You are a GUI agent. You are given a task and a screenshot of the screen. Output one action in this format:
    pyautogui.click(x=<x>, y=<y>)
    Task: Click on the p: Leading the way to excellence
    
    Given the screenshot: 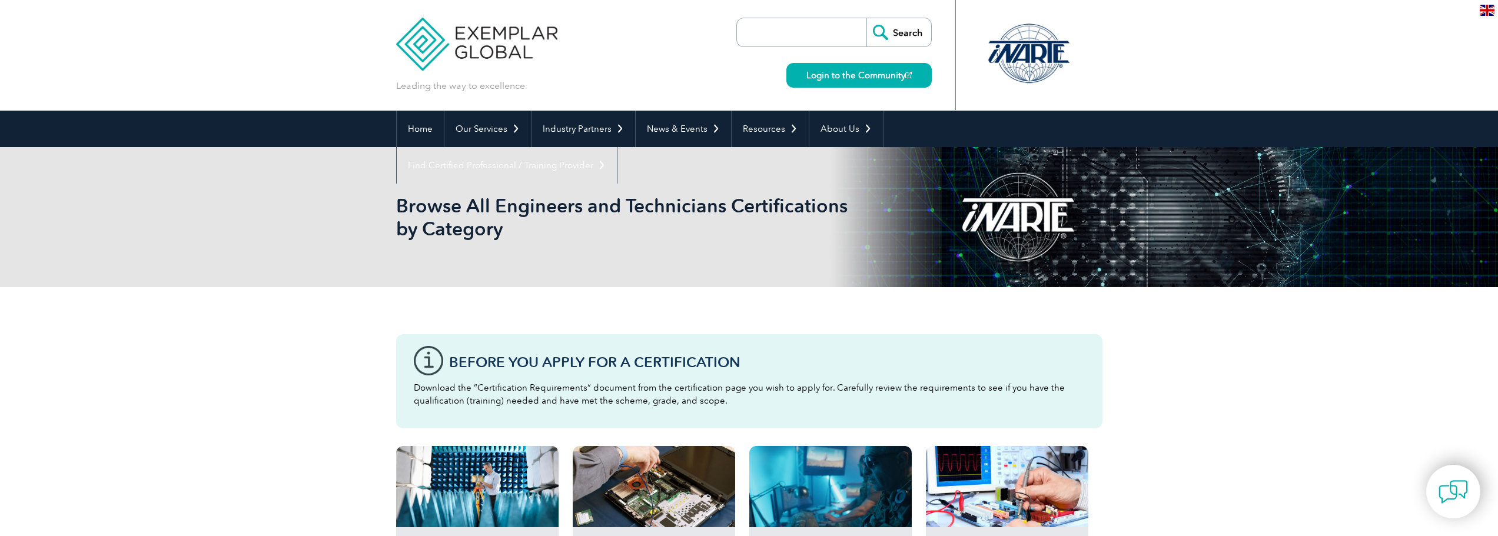 What is the action you would take?
    pyautogui.click(x=460, y=86)
    